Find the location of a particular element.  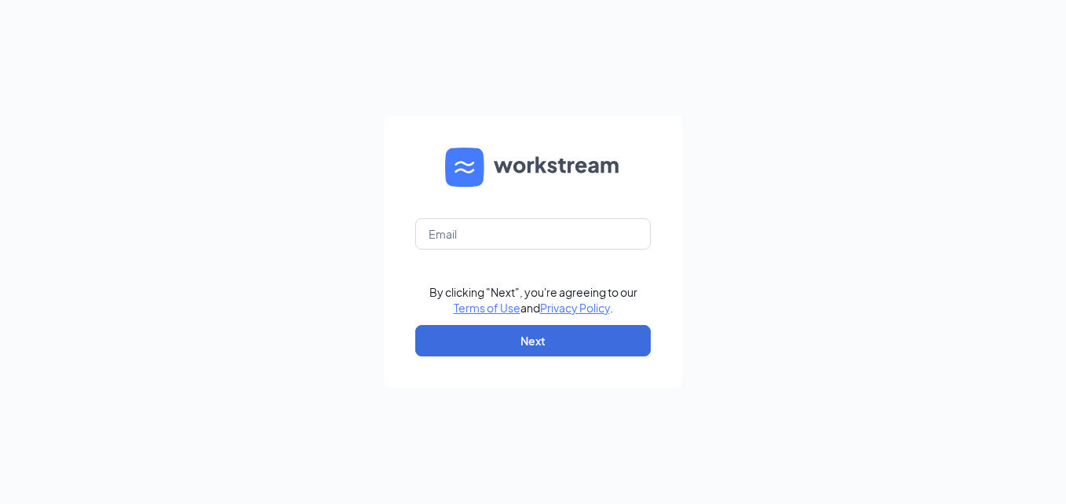

input: Email is located at coordinates (533, 234).